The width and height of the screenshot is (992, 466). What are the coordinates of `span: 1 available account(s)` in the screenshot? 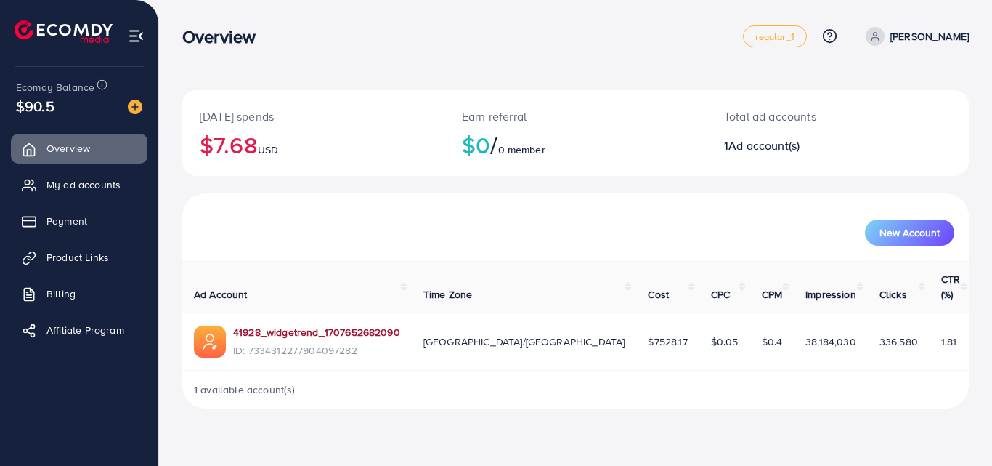 It's located at (245, 389).